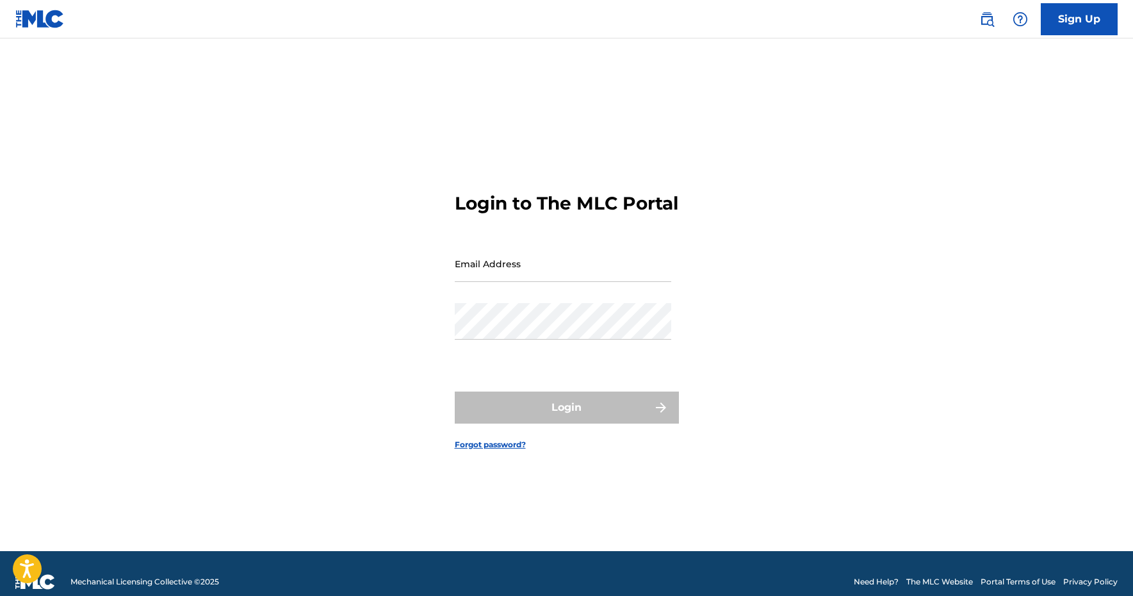 The image size is (1133, 596). I want to click on div: Help, so click(1020, 19).